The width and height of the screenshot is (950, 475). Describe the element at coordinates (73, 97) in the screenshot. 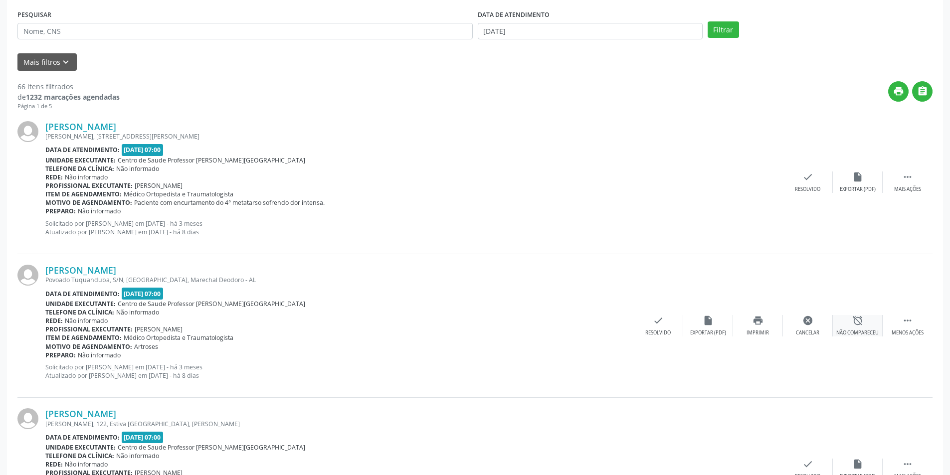

I see `strong: 1232 marcações agendadas` at that location.